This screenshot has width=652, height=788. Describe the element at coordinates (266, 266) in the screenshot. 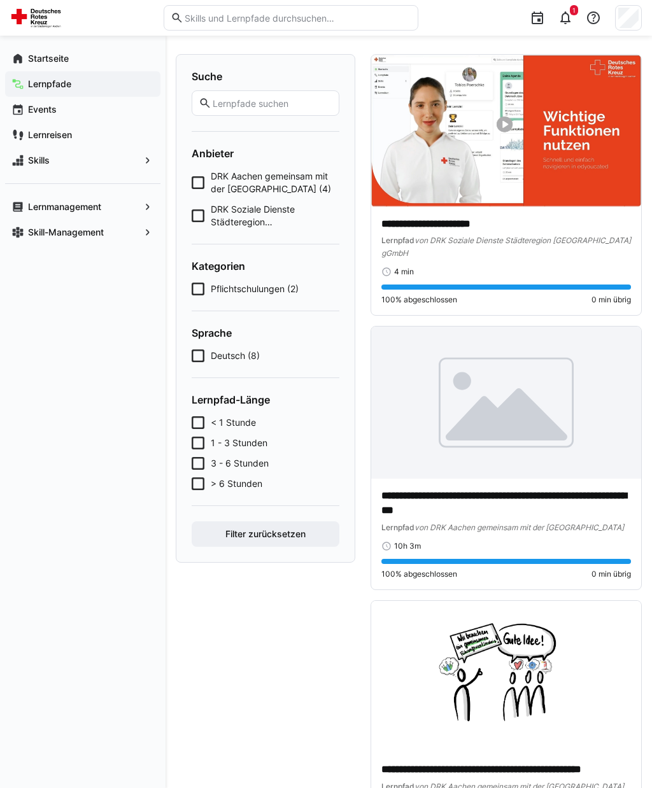

I see `h4: Kategorien` at that location.